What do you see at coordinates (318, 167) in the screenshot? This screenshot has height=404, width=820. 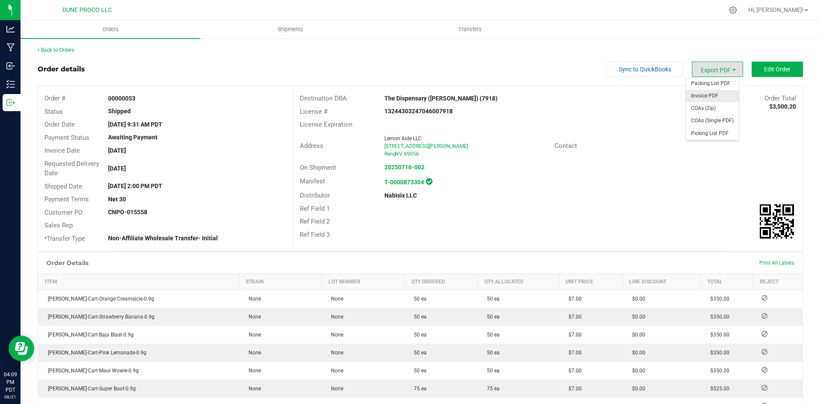 I see `span: On Shipment` at bounding box center [318, 167].